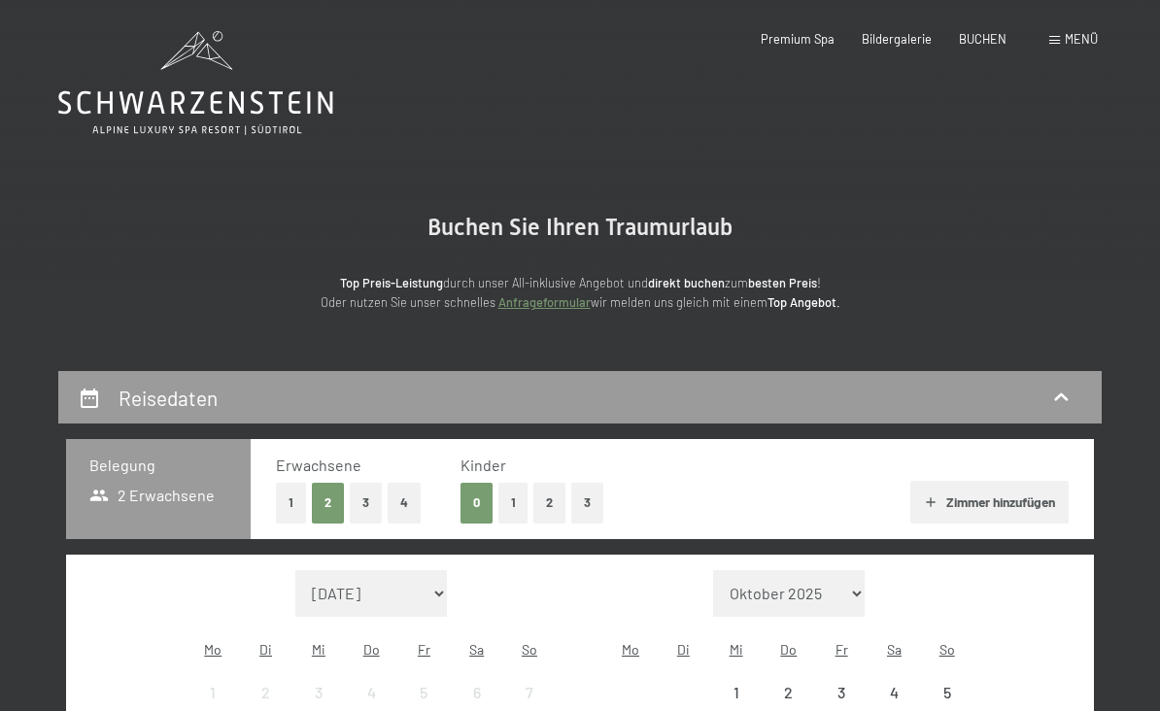 The image size is (1160, 711). I want to click on button: 4, so click(404, 502).